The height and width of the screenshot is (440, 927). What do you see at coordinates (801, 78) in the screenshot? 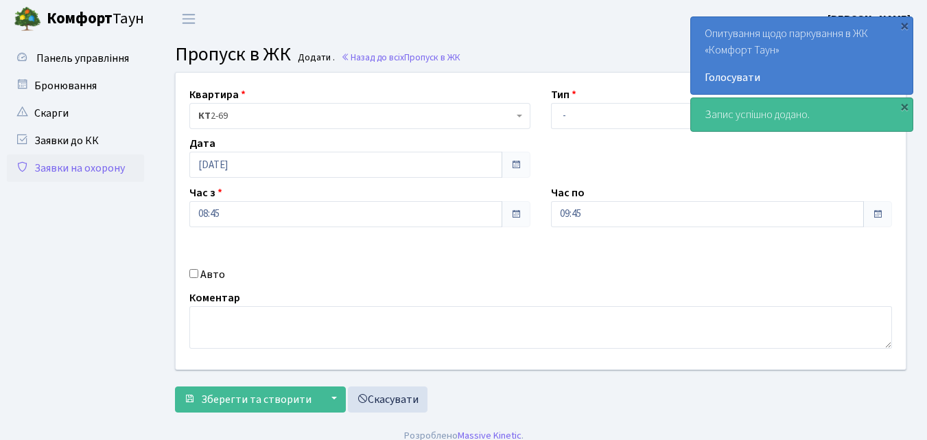
I see `a: Голосувати` at bounding box center [801, 78].